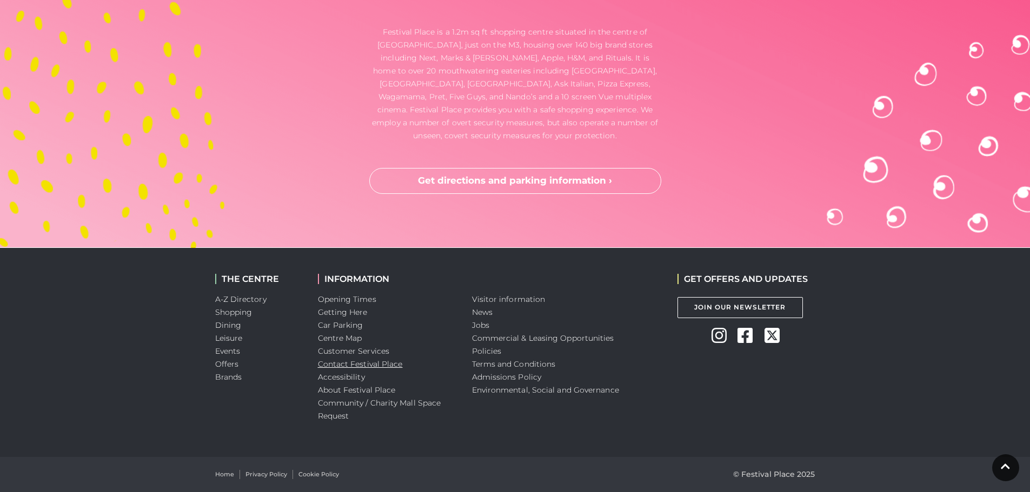 This screenshot has height=492, width=1030. Describe the element at coordinates (545, 390) in the screenshot. I see `a: Environmental, Social and Governance` at that location.